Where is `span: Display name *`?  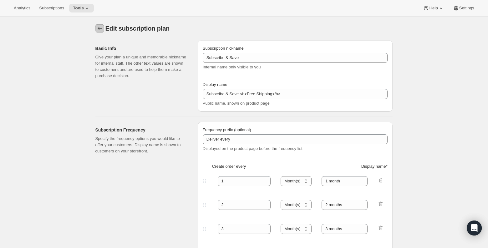
span: Display name * is located at coordinates (374, 167).